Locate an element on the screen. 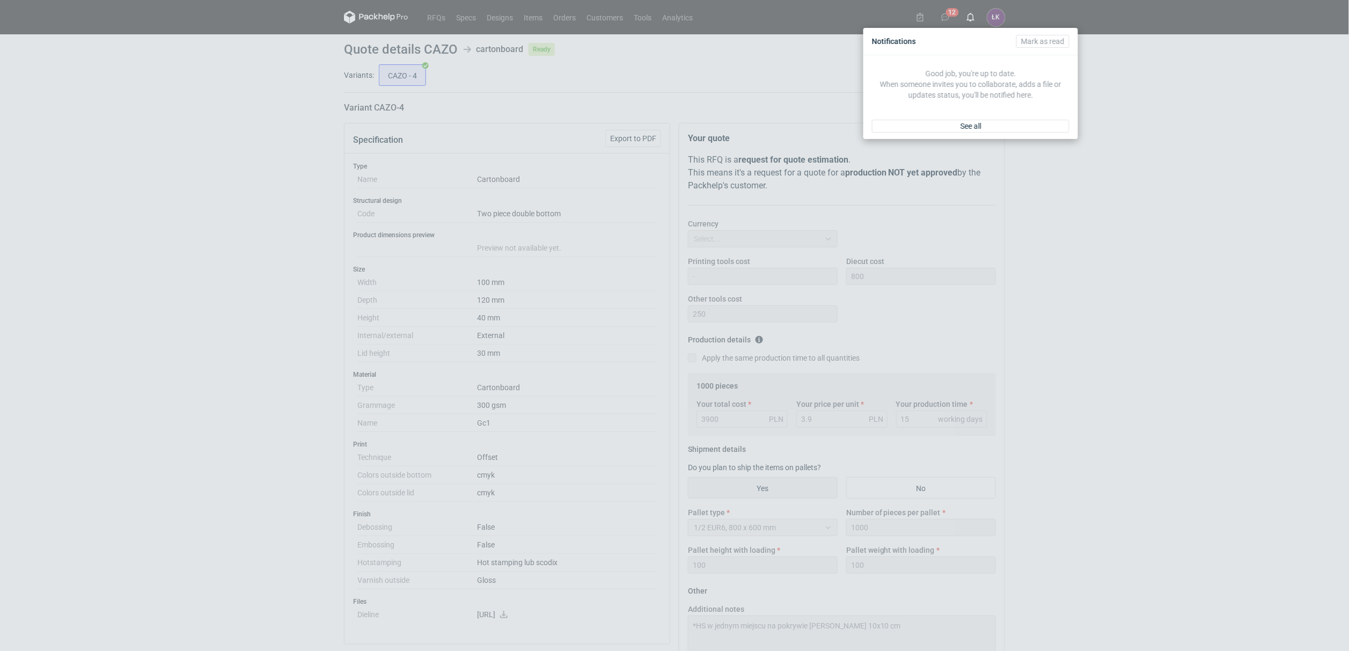 Image resolution: width=1349 pixels, height=651 pixels. a: See all is located at coordinates (971, 126).